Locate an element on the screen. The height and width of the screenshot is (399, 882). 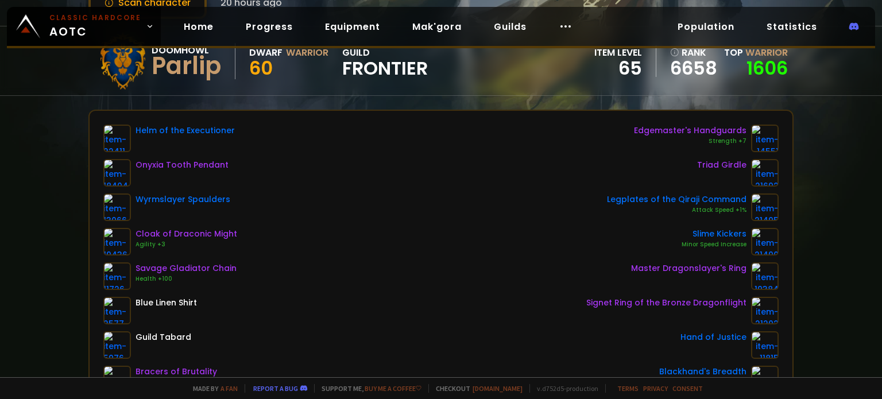
span: Support me, is located at coordinates (367, 388).